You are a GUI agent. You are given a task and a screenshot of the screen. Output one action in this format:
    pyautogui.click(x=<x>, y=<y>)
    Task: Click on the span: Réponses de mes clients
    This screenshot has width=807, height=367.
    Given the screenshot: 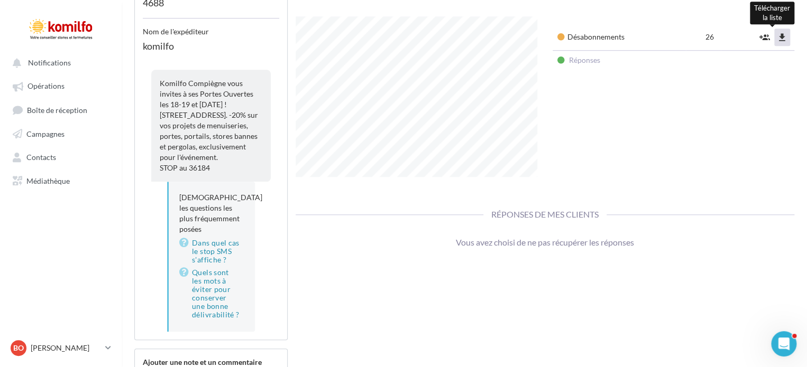 What is the action you would take?
    pyautogui.click(x=544, y=214)
    